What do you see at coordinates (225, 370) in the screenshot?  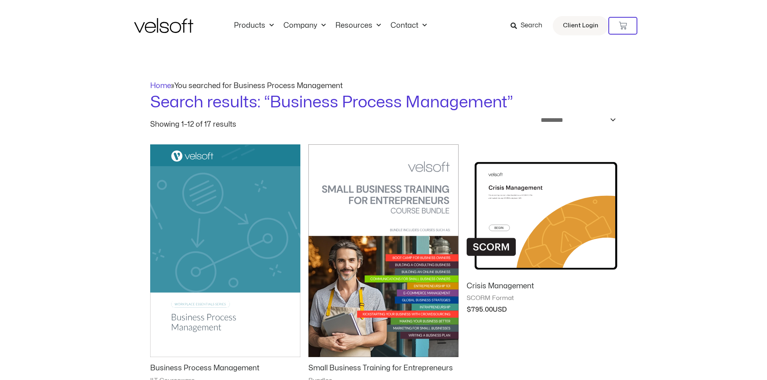 I see `a: Business Process Management` at bounding box center [225, 370].